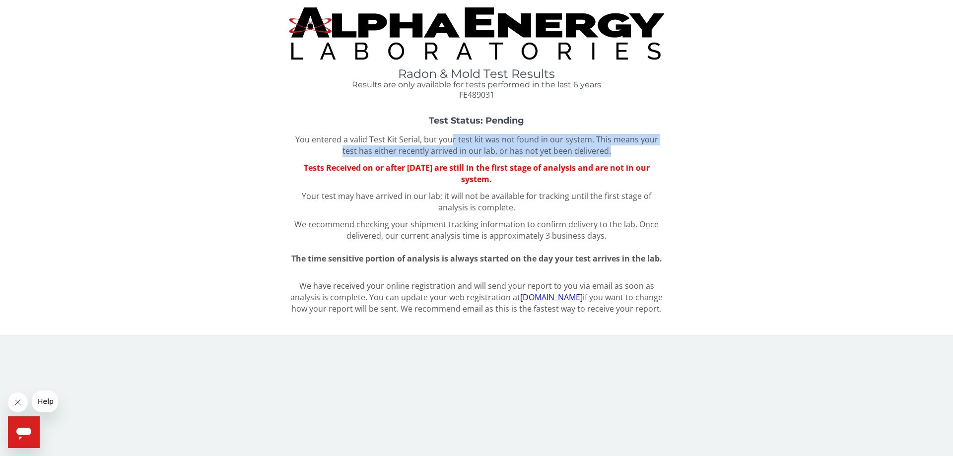  Describe the element at coordinates (476, 85) in the screenshot. I see `h4: Results are only available for tests performed in the last 6 years` at that location.